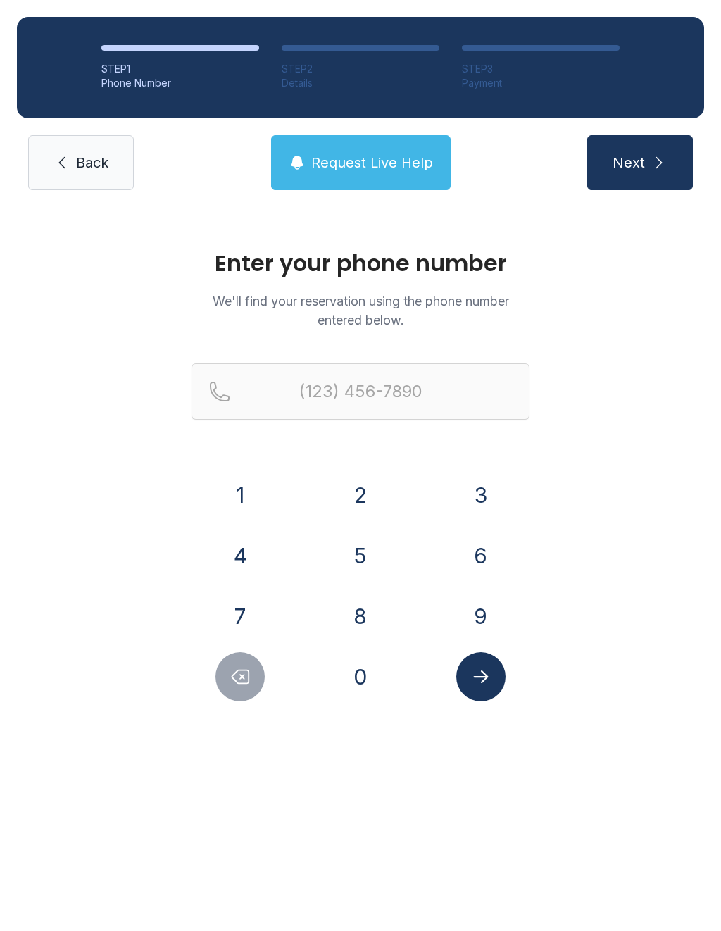 The height and width of the screenshot is (931, 721). Describe the element at coordinates (361, 495) in the screenshot. I see `button: 2` at that location.